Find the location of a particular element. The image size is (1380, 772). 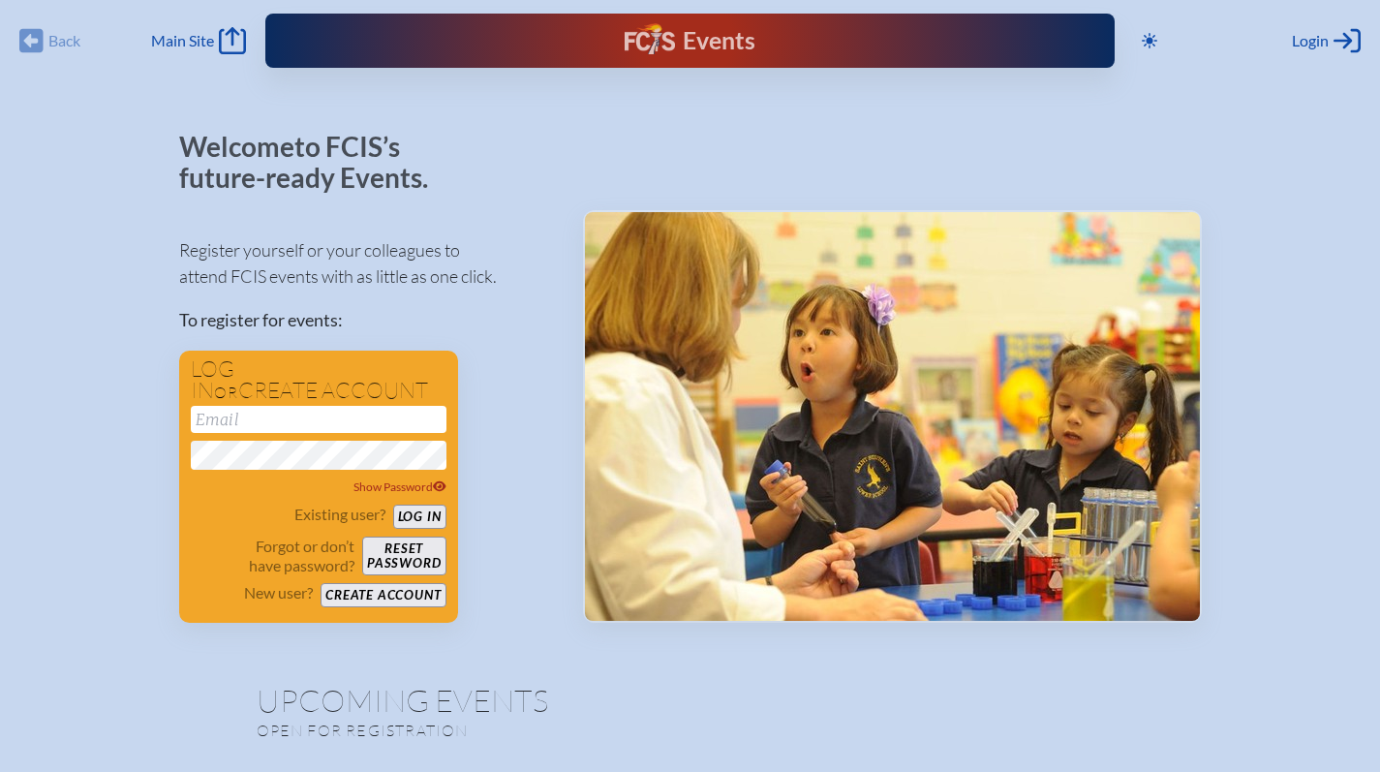

p: Open for registration is located at coordinates (512, 730).